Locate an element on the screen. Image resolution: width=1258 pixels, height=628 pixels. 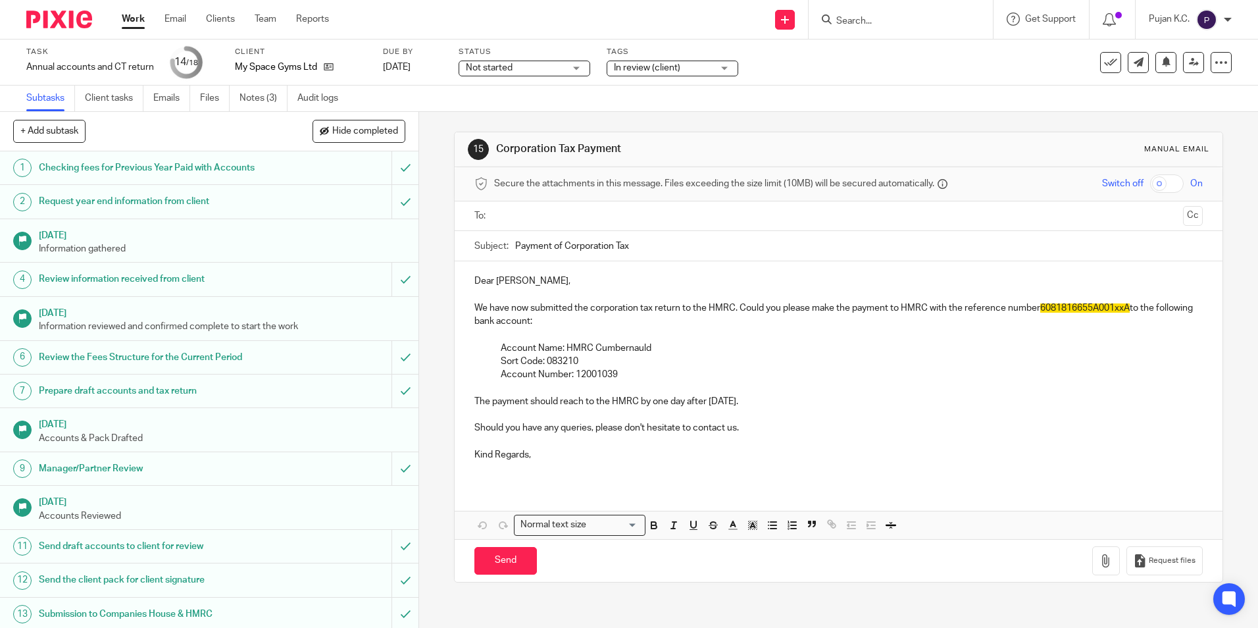
div: 9 is located at coordinates (22, 468).